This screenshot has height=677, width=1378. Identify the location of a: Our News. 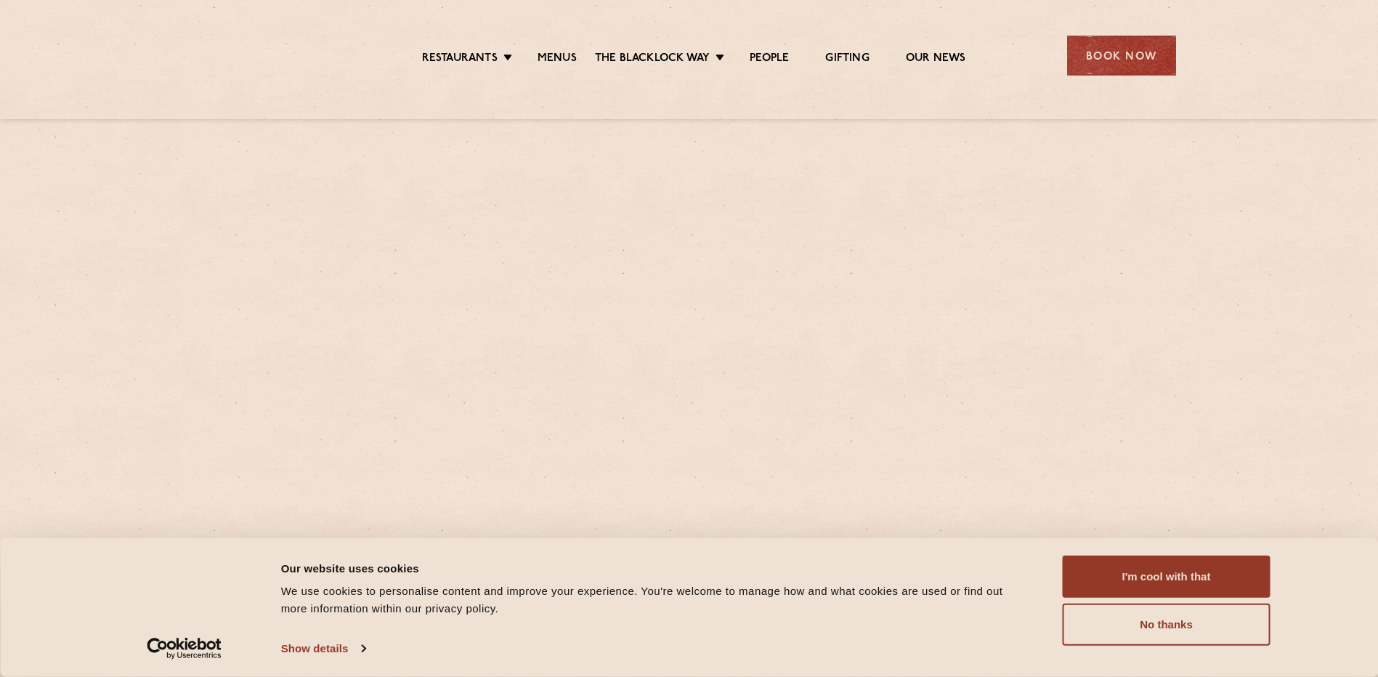
(935, 60).